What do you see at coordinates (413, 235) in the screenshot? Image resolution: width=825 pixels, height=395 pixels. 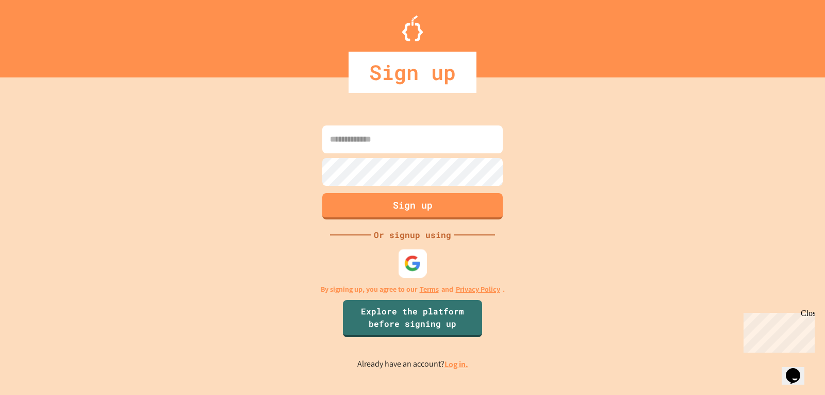 I see `div: Or signup using` at bounding box center [413, 235].